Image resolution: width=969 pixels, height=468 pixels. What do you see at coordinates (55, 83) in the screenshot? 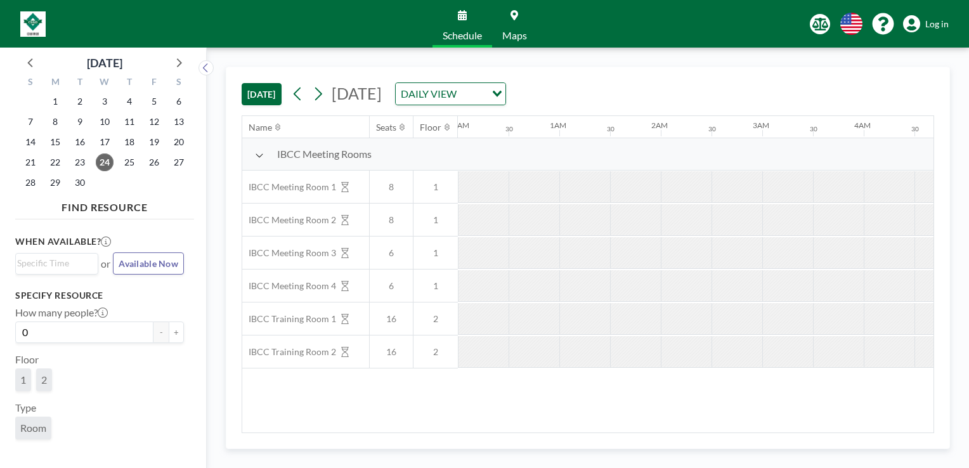
I see `div: M` at bounding box center [55, 83].